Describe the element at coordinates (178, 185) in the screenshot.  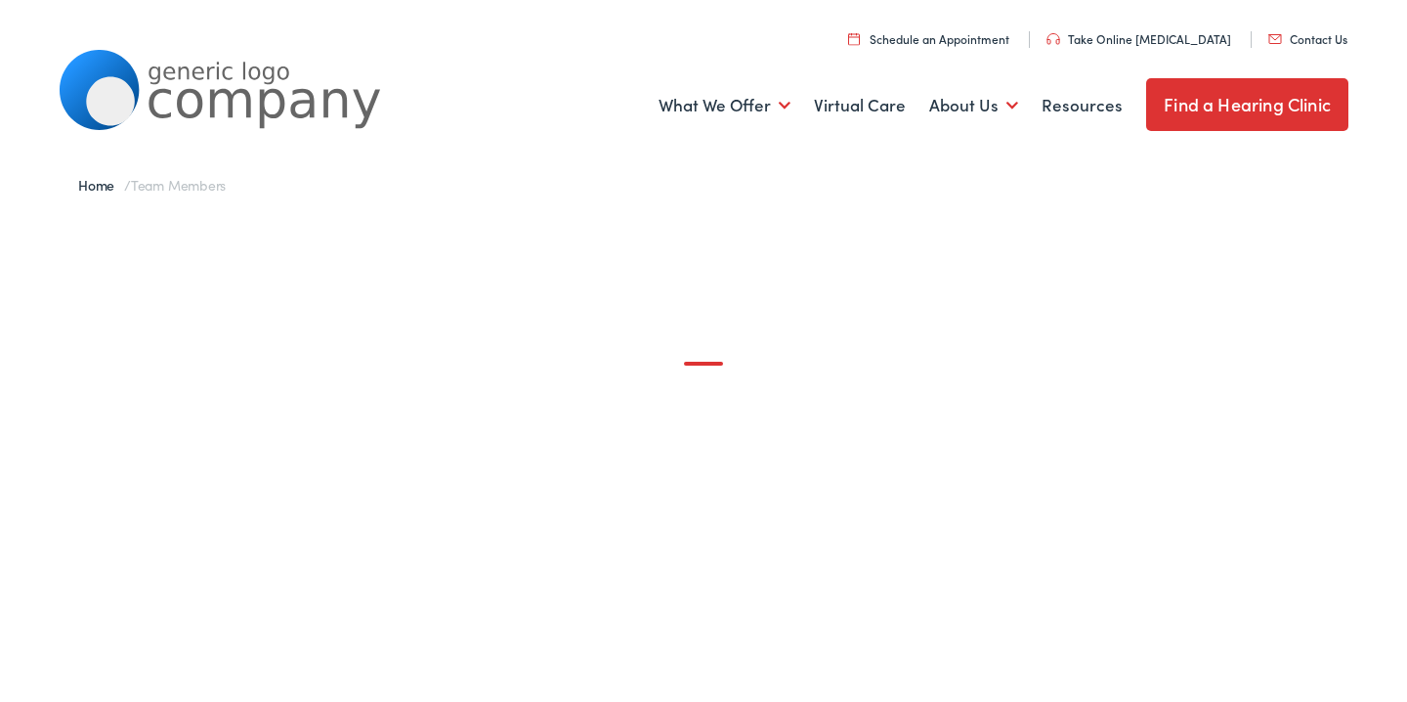
I see `span: Team Members` at that location.